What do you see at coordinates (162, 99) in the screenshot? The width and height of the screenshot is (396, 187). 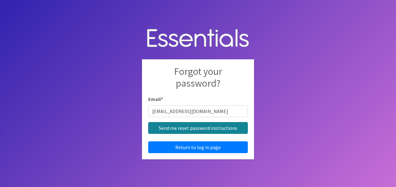 I see `abbr: required` at bounding box center [162, 99].